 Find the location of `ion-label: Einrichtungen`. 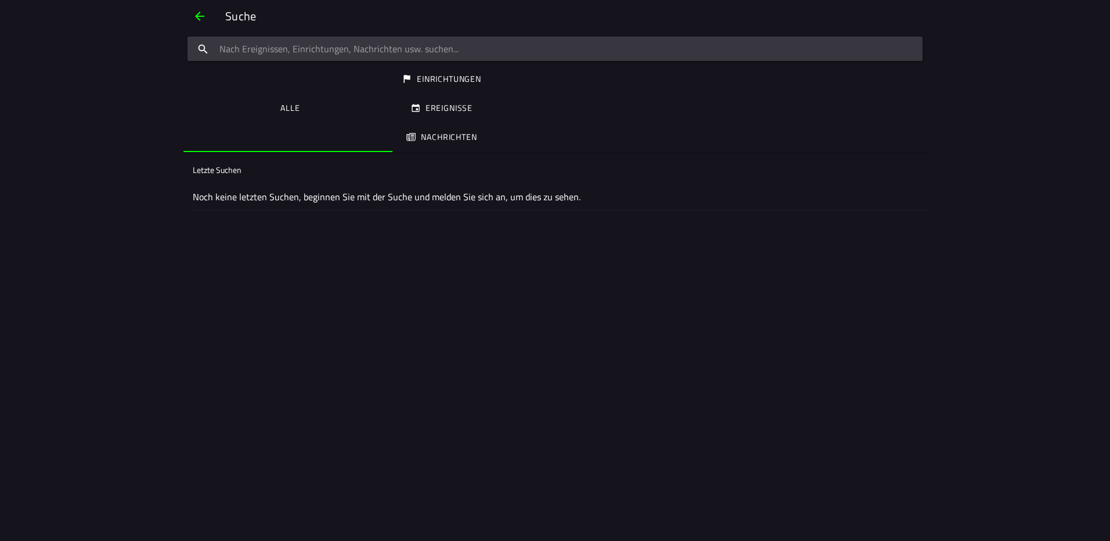

ion-label: Einrichtungen is located at coordinates (449, 79).